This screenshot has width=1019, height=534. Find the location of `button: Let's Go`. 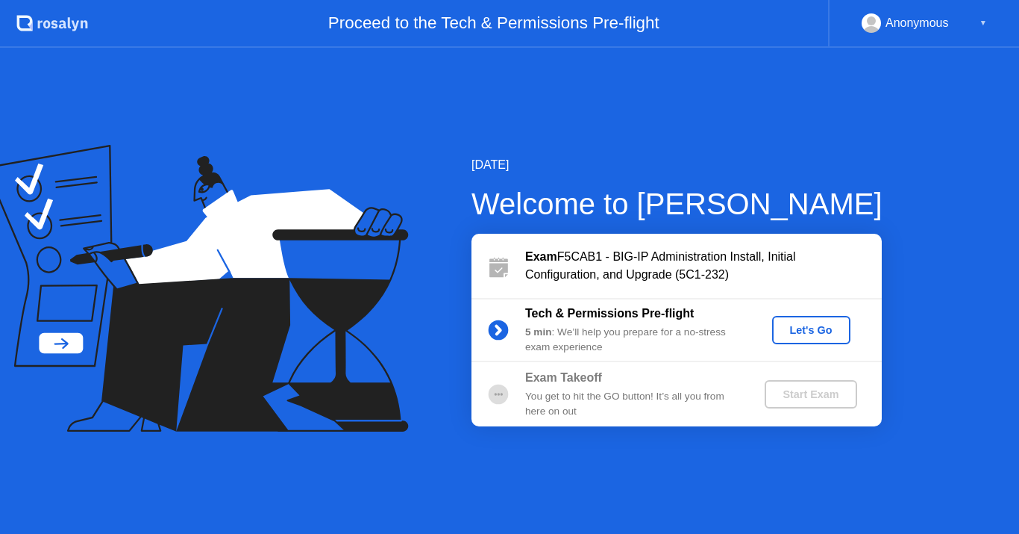

button: Let's Go is located at coordinates (811, 330).